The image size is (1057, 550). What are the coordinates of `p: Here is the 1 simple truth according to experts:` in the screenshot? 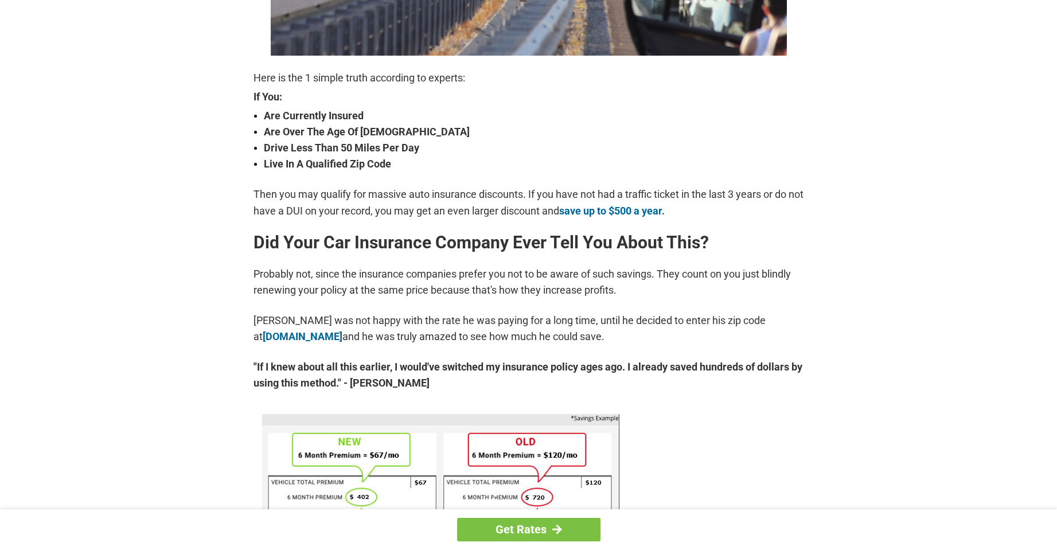 It's located at (529, 78).